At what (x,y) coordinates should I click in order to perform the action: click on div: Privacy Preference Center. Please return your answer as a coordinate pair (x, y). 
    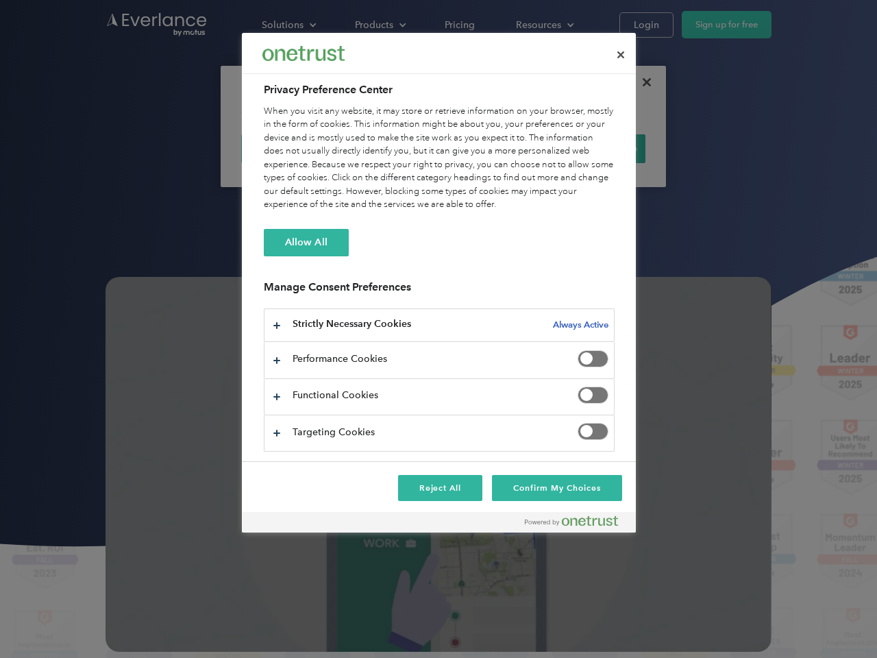
    Looking at the image, I should click on (439, 282).